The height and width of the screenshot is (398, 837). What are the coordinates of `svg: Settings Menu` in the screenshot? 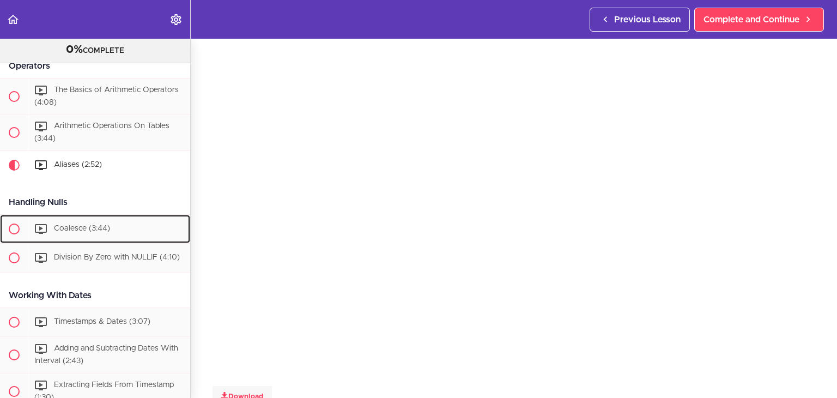 It's located at (176, 20).